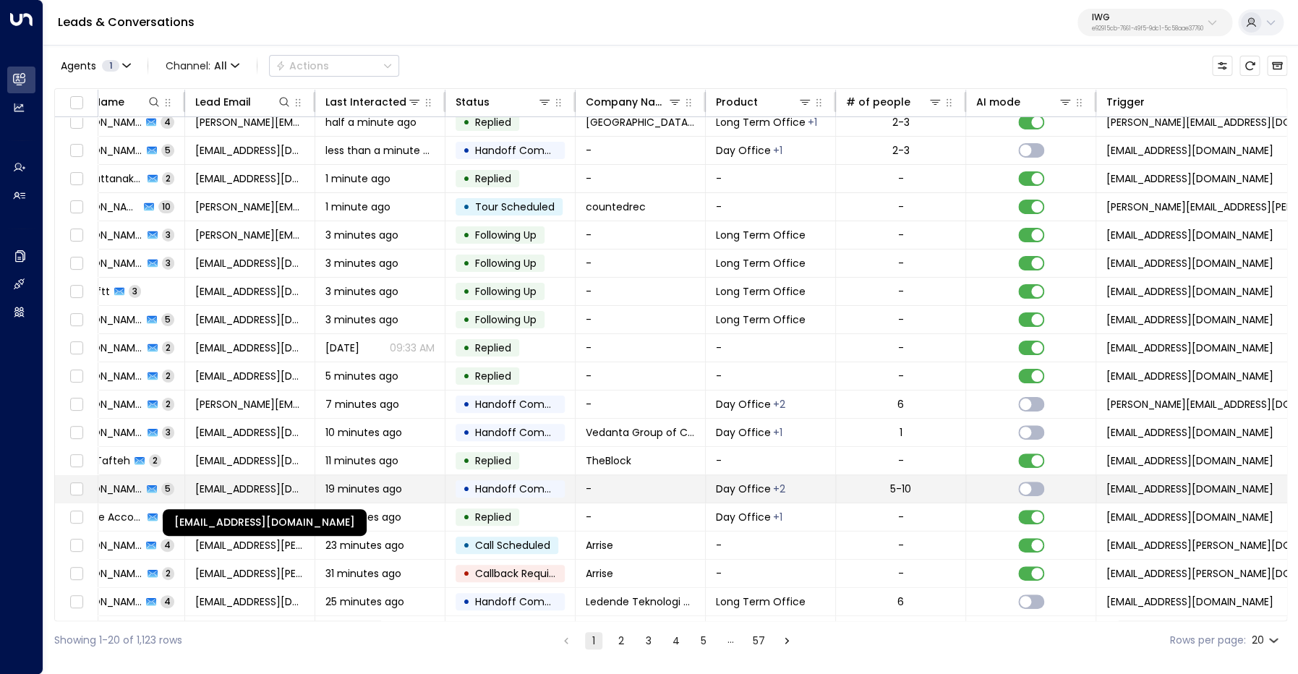 The image size is (1298, 674). What do you see at coordinates (168, 432) in the screenshot?
I see `span: 3` at bounding box center [168, 432].